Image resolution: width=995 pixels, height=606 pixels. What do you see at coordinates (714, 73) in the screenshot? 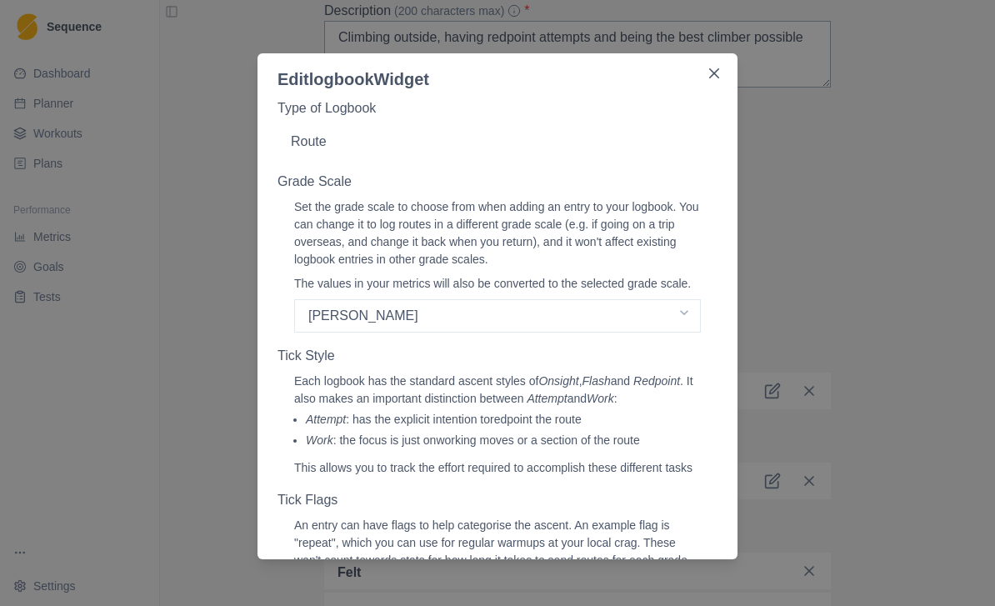
I see `button: Close` at bounding box center [714, 73].